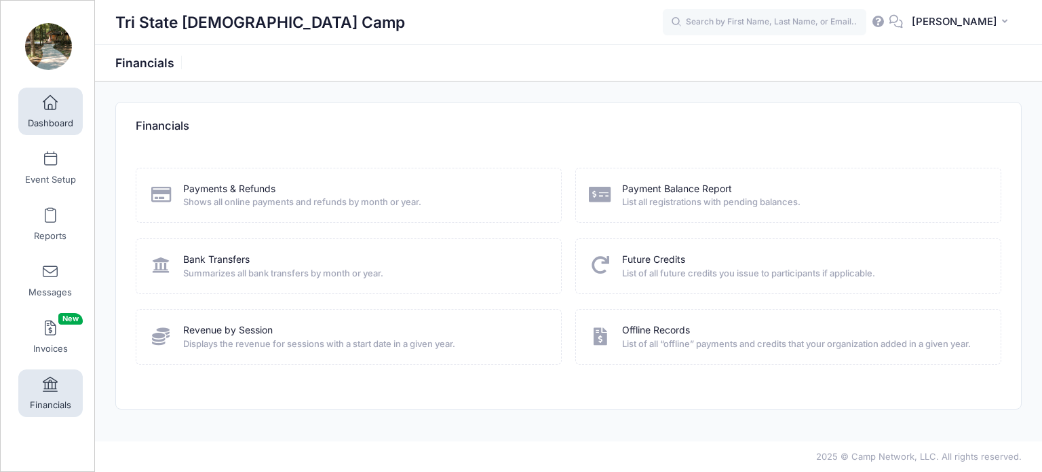 The width and height of the screenshot is (1042, 472). I want to click on span: 2025 © Camp Network, LLC. All rights reserved., so click(919, 456).